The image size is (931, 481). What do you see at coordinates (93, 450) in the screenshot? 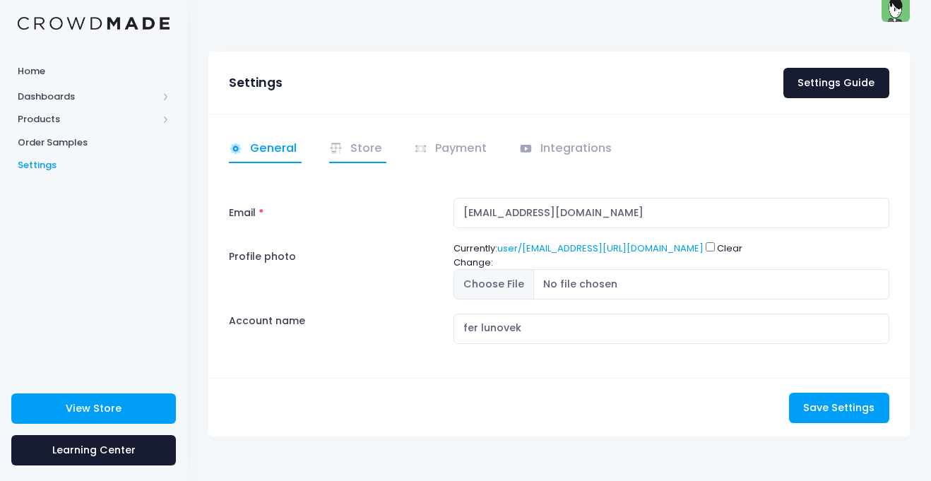
I see `a: Learning Center` at bounding box center [93, 450].